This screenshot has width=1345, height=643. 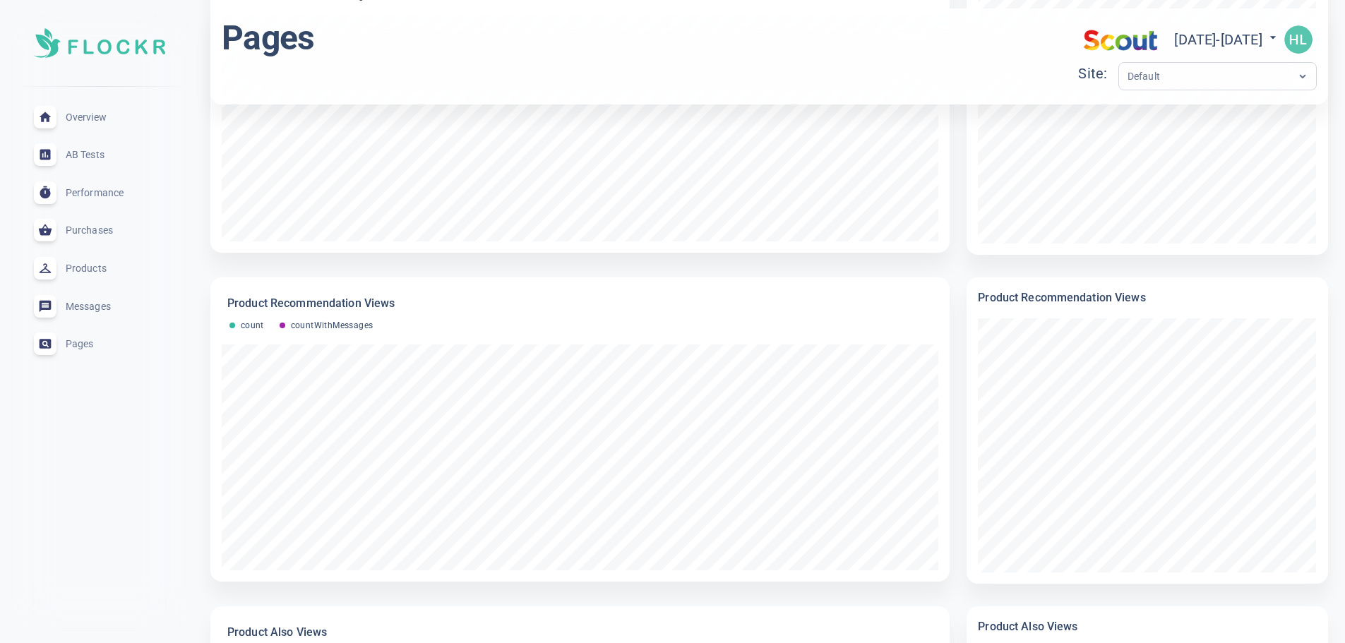 I want to click on a: Messages, so click(x=100, y=306).